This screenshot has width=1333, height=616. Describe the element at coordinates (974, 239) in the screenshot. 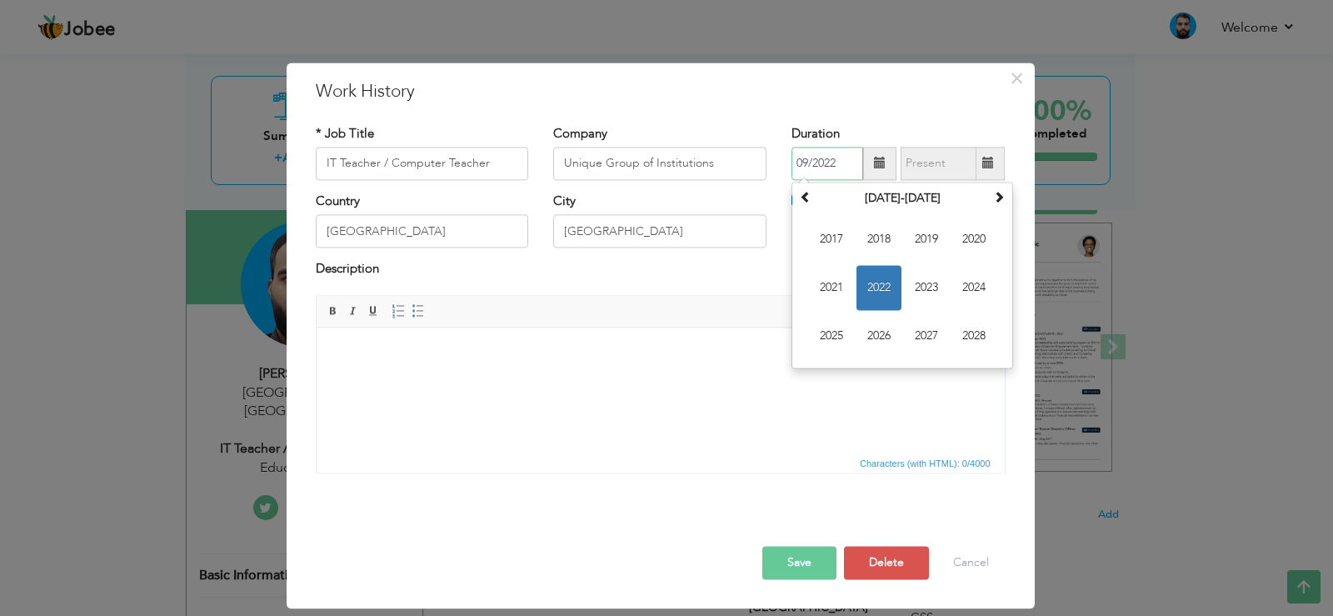

I see `span: 2020` at that location.